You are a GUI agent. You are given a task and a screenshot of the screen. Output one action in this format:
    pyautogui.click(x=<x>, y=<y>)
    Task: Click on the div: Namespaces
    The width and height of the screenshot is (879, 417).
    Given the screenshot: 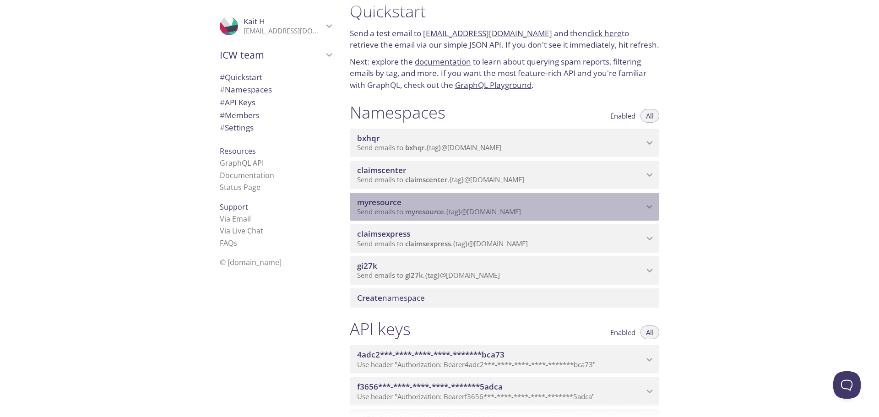 What is the action you would take?
    pyautogui.click(x=276, y=90)
    